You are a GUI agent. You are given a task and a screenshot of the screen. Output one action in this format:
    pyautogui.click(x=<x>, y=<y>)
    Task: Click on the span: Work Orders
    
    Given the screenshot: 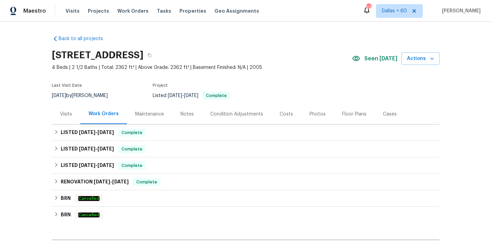 What is the action you would take?
    pyautogui.click(x=133, y=11)
    